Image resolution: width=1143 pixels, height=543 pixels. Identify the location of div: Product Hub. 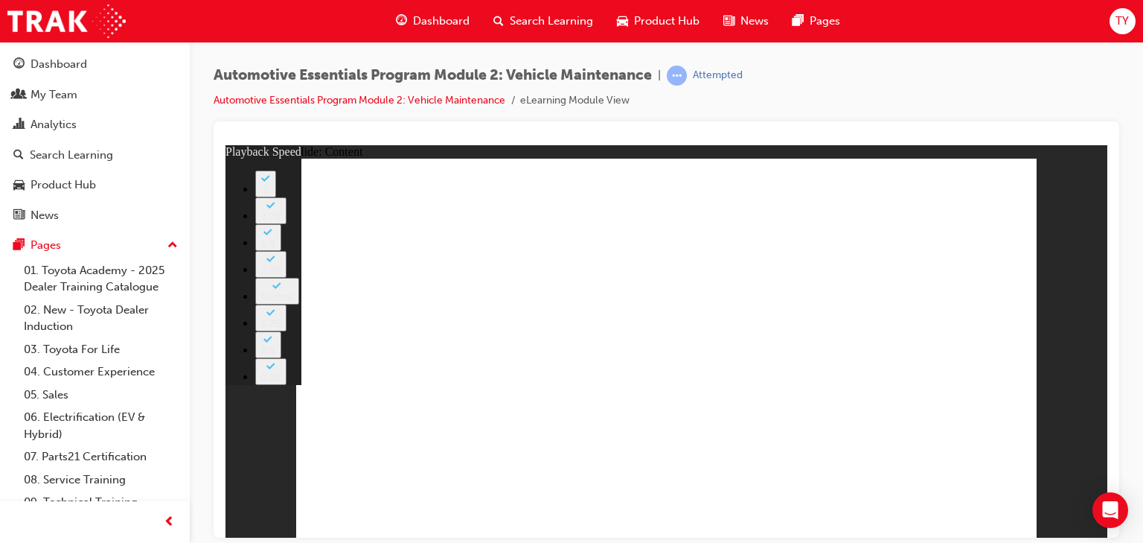
(63, 185).